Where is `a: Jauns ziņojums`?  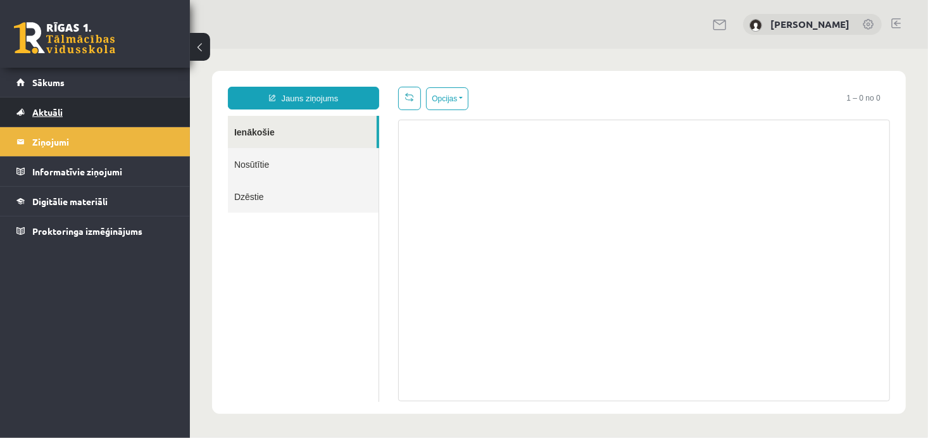
a: Jauns ziņojums is located at coordinates (113, 49).